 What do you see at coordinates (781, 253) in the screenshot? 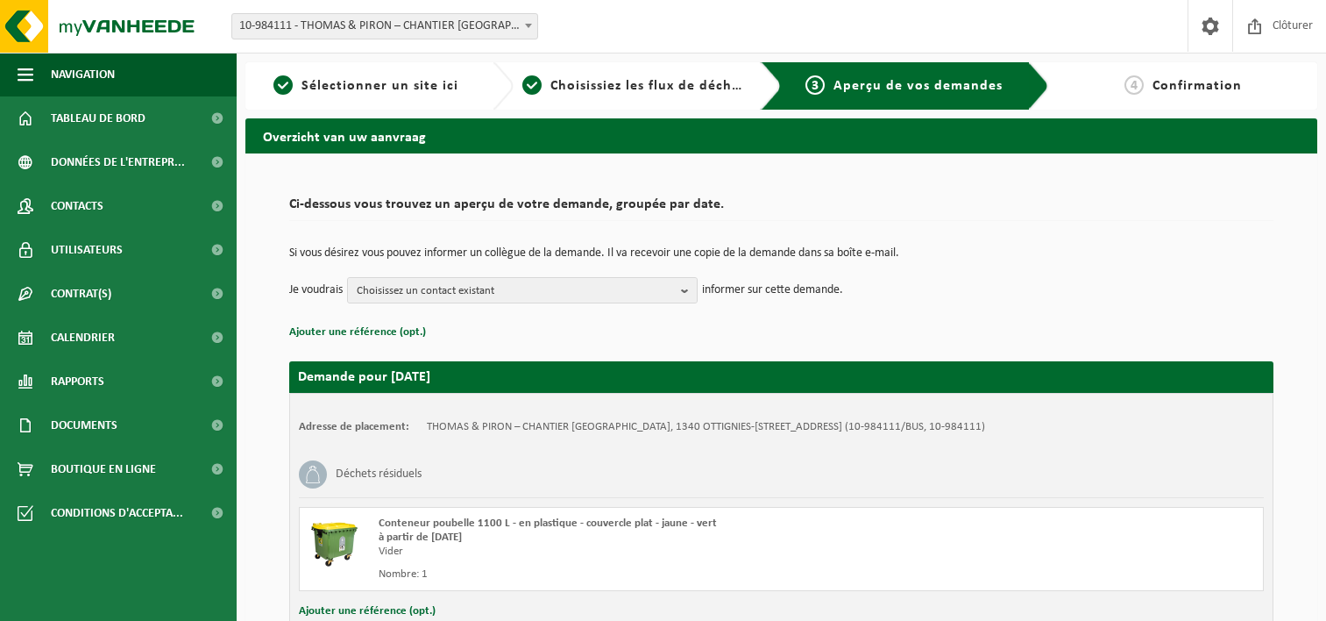
I see `p: Si vous désirez vous pouvez informer un collègue de la demande. Il va recevoir une copie de la de...` at bounding box center [781, 253].